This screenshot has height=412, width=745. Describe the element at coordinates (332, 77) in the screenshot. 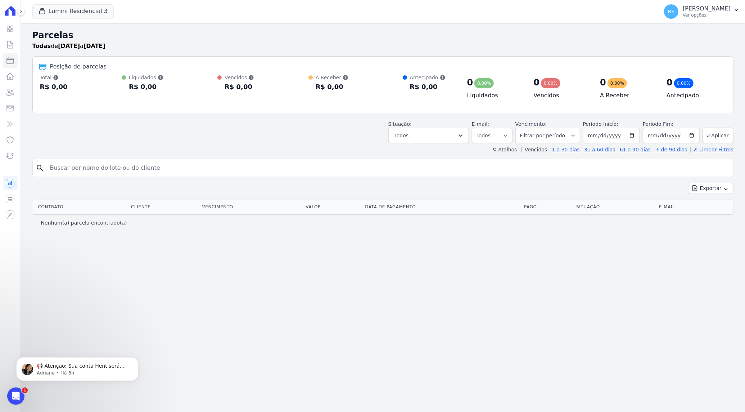

I see `div: A Receber` at that location.